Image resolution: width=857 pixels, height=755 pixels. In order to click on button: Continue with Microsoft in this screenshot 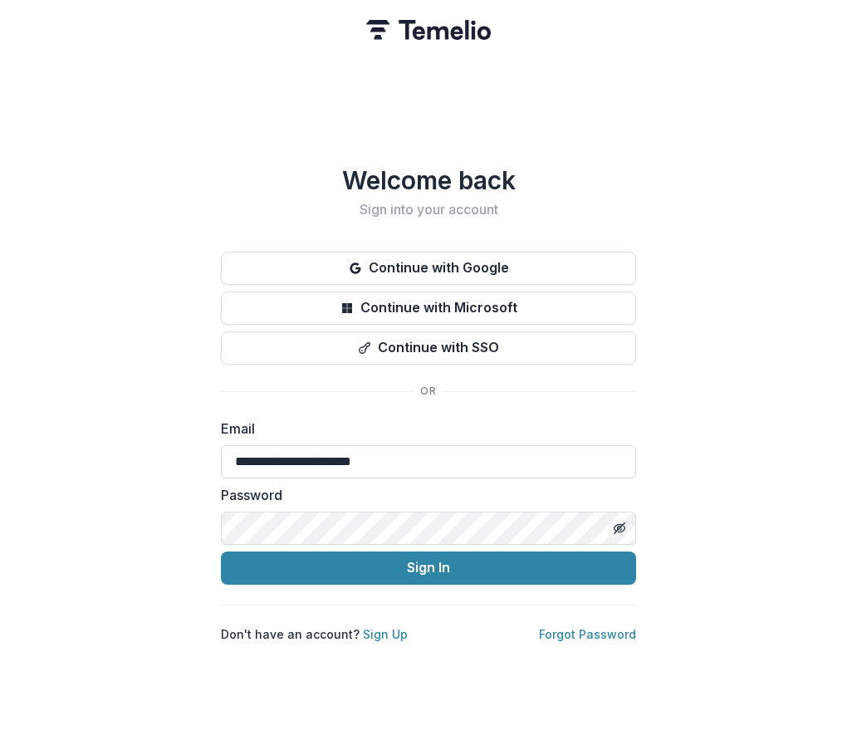, I will do `click(428, 308)`.